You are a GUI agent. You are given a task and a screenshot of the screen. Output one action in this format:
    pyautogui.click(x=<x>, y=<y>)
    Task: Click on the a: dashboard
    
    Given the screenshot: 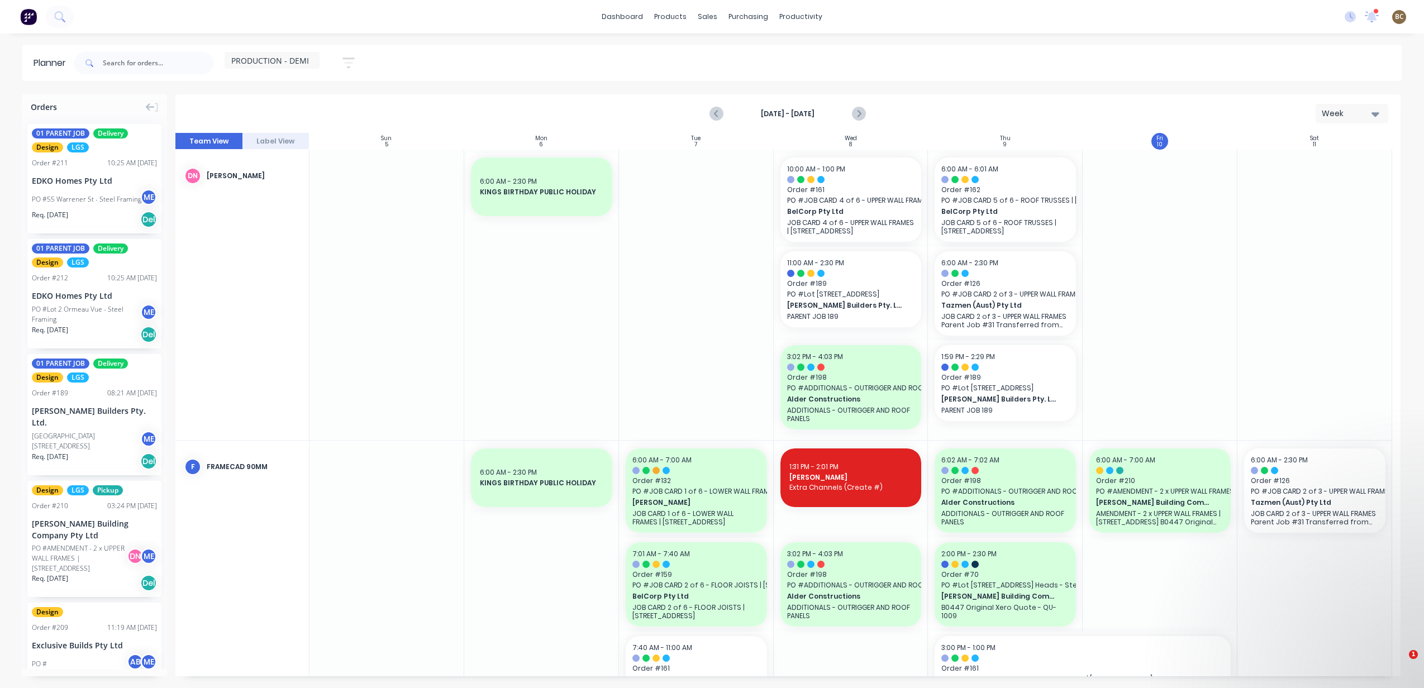 What is the action you would take?
    pyautogui.click(x=622, y=17)
    